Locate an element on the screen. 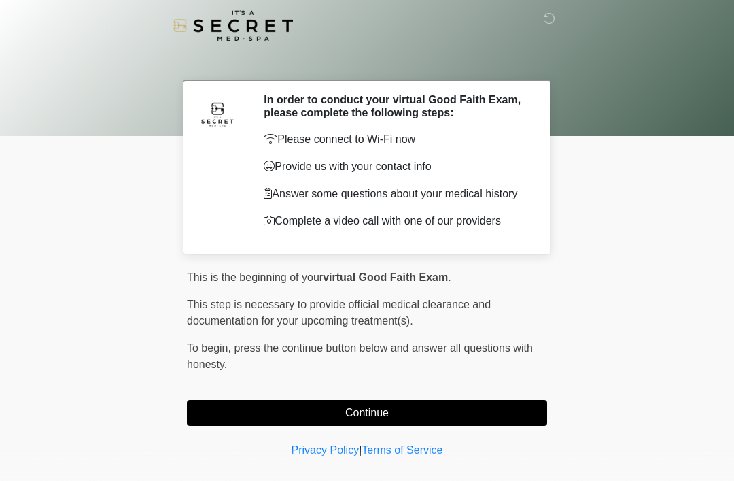  a: Terms of Service is located at coordinates (402, 449).